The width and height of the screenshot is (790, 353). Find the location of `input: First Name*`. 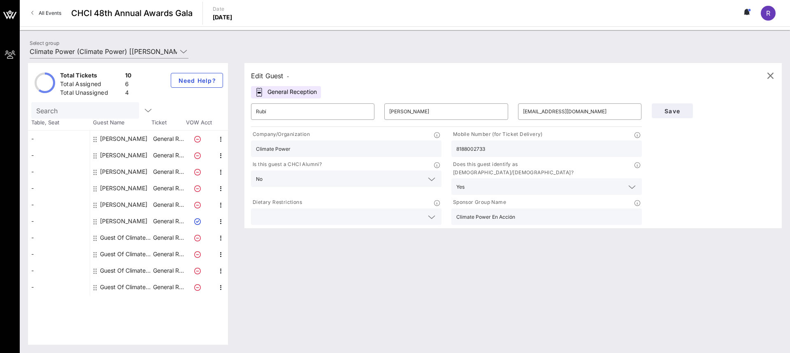

input: First Name* is located at coordinates (313, 112).